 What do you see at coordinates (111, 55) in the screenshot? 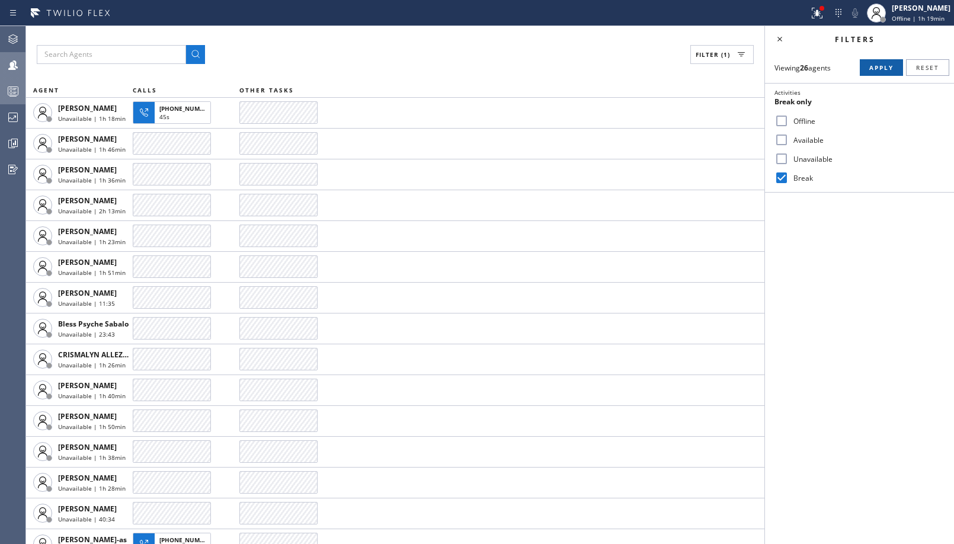
I see `input: Search Agents` at bounding box center [111, 55].